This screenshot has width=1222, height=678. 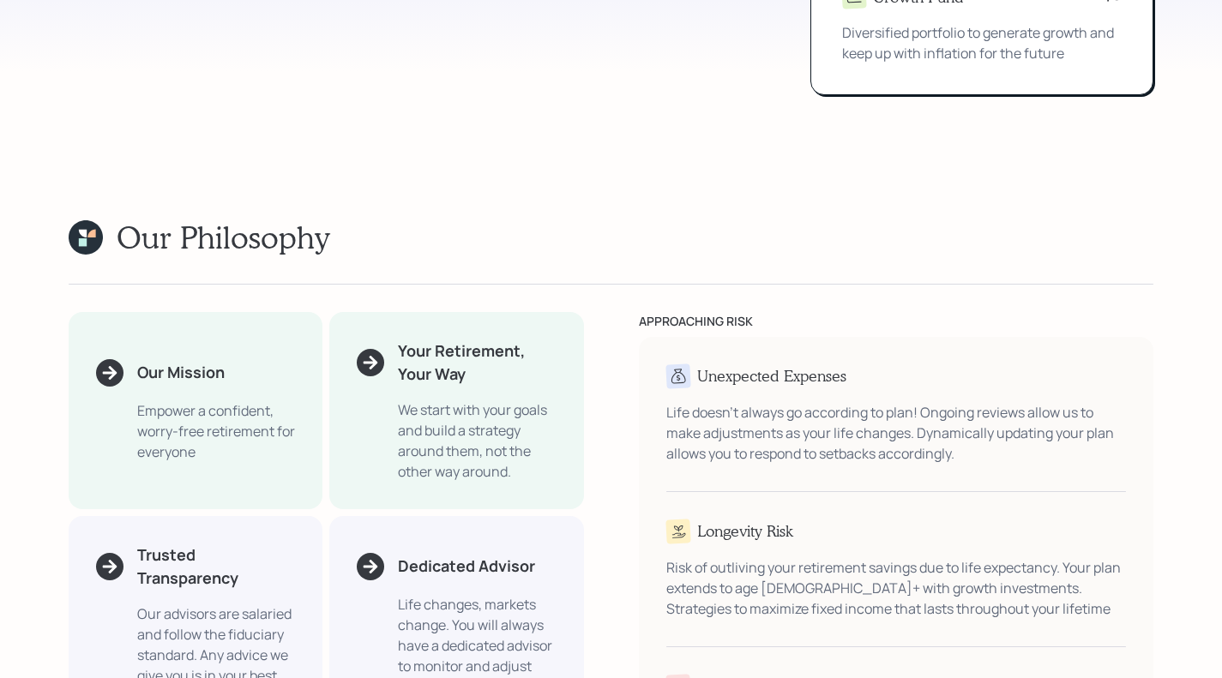 I want to click on h4: Unexpected Expenses, so click(x=772, y=377).